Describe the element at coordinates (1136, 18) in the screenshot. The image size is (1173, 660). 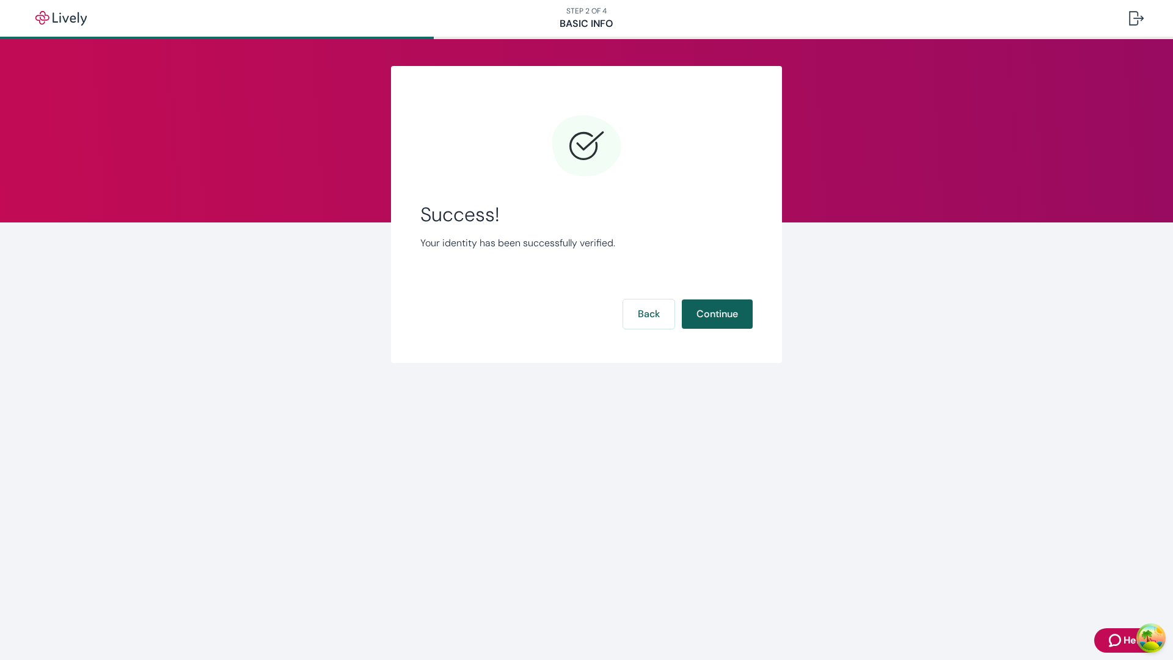
I see `button: Log out` at that location.